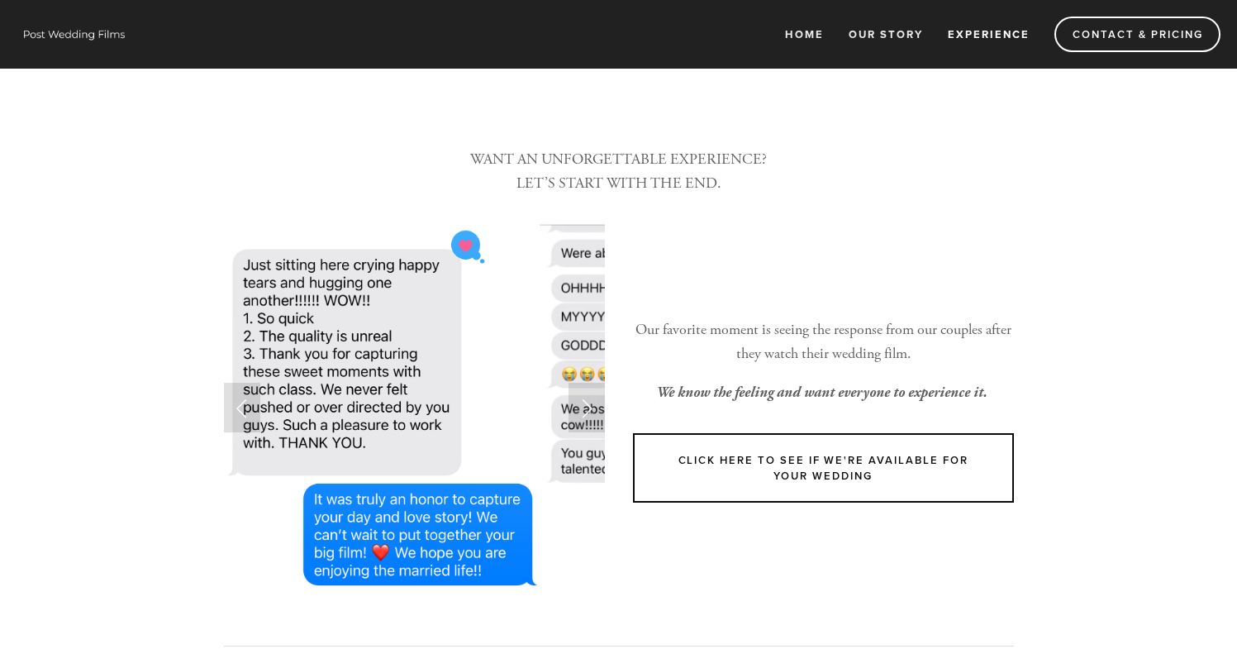 The width and height of the screenshot is (1237, 649). Describe the element at coordinates (988, 34) in the screenshot. I see `a: Experience` at that location.